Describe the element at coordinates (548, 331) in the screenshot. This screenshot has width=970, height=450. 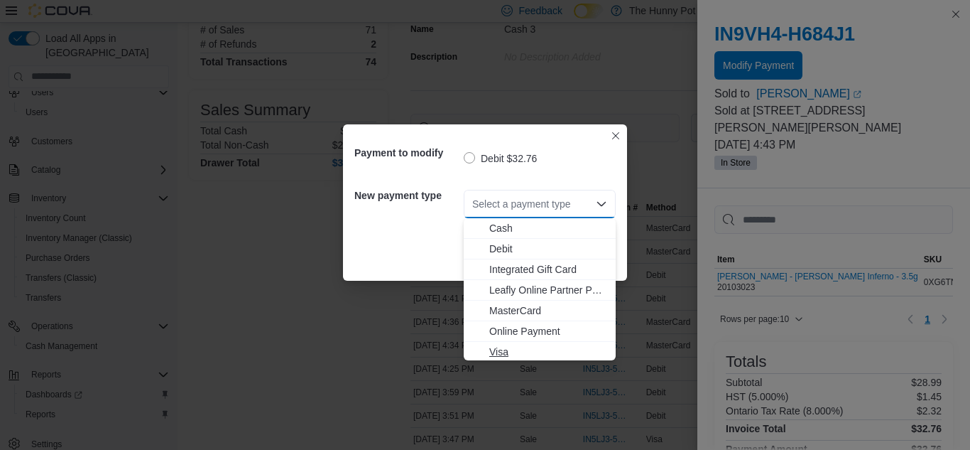
I see `span: Online Payment` at that location.